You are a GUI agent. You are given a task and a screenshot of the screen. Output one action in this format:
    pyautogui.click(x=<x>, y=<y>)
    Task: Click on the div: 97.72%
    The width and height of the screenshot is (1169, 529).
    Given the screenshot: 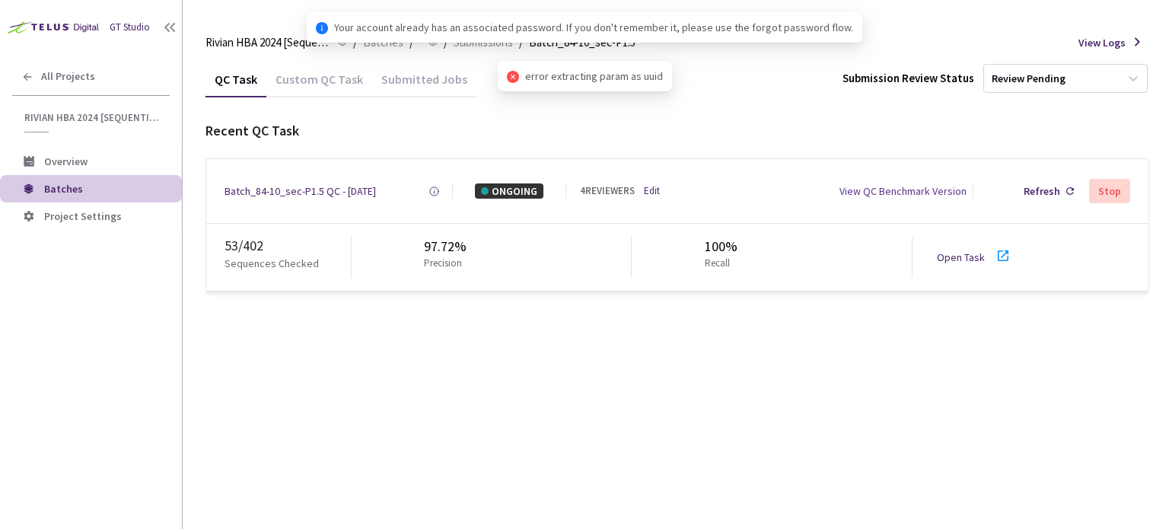 What is the action you would take?
    pyautogui.click(x=446, y=247)
    